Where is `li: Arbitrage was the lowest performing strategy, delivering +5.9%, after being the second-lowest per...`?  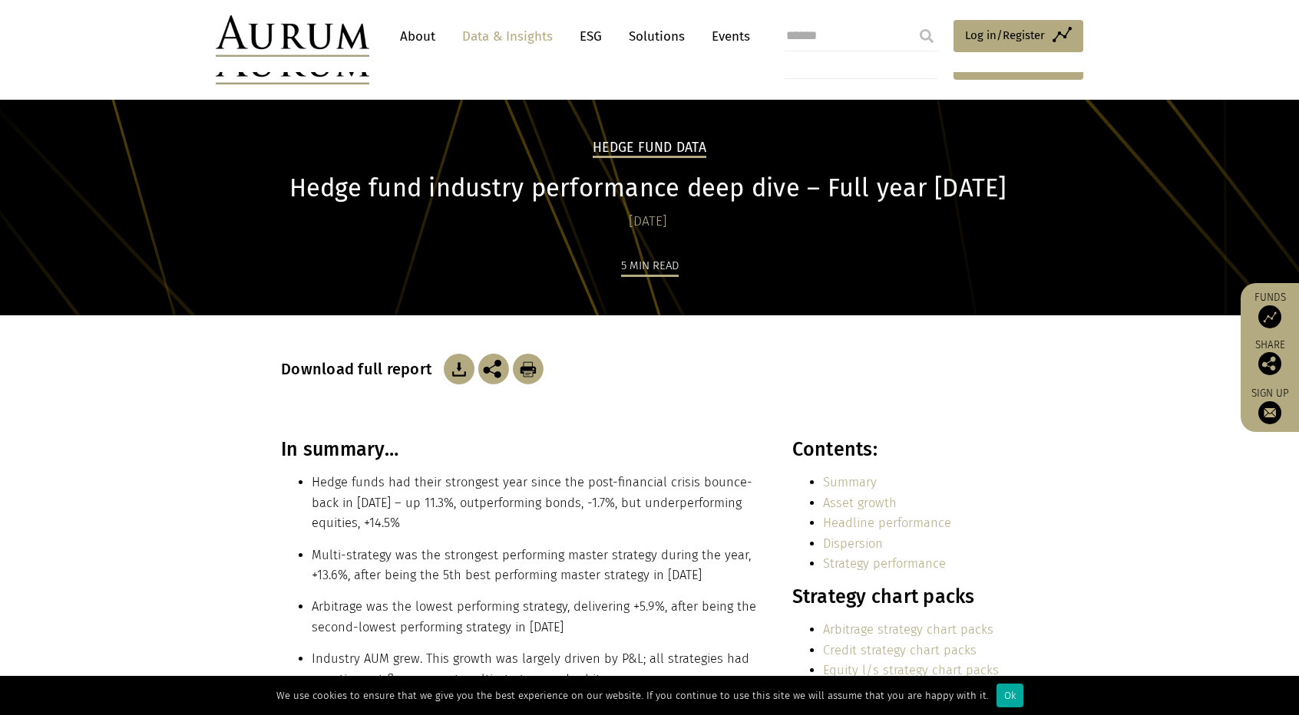 li: Arbitrage was the lowest performing strategy, delivering +5.9%, after being the second-lowest per... is located at coordinates (535, 617).